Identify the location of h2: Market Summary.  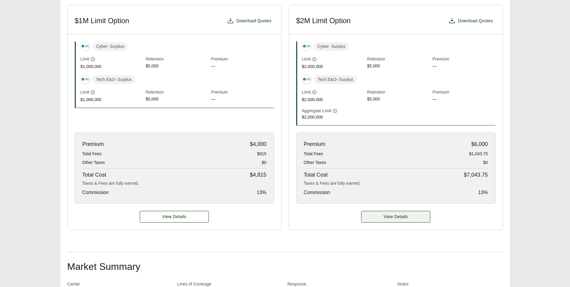
(285, 266).